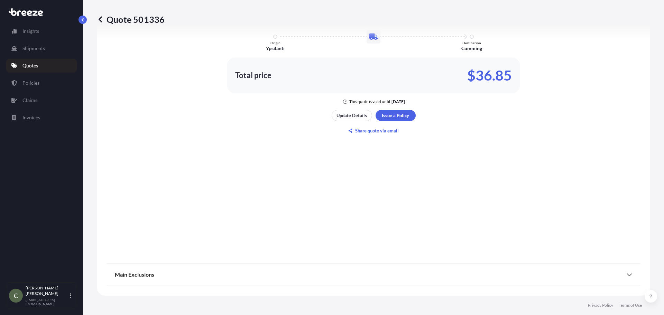 This screenshot has height=315, width=664. What do you see at coordinates (41, 48) in the screenshot?
I see `a: Shipments` at bounding box center [41, 48].